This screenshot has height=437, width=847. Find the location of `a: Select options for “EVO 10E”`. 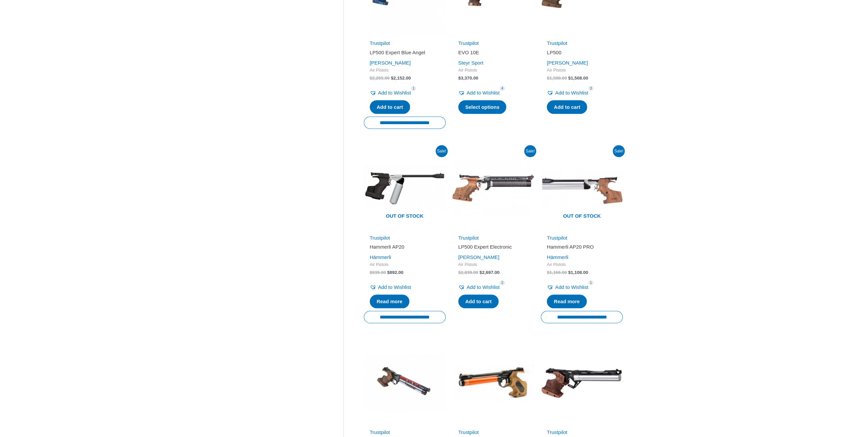

a: Select options for “EVO 10E” is located at coordinates (482, 107).